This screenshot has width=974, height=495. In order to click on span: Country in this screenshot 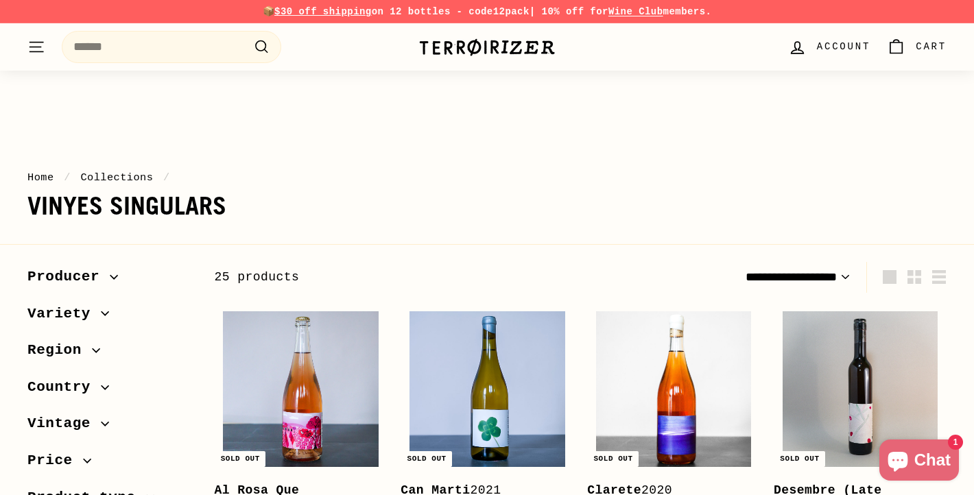, I will do `click(64, 388)`.